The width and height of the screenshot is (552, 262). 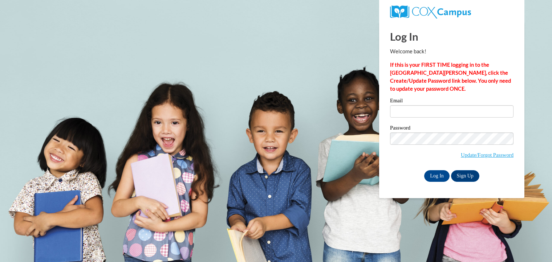 What do you see at coordinates (437, 176) in the screenshot?
I see `input: Log In` at bounding box center [437, 176].